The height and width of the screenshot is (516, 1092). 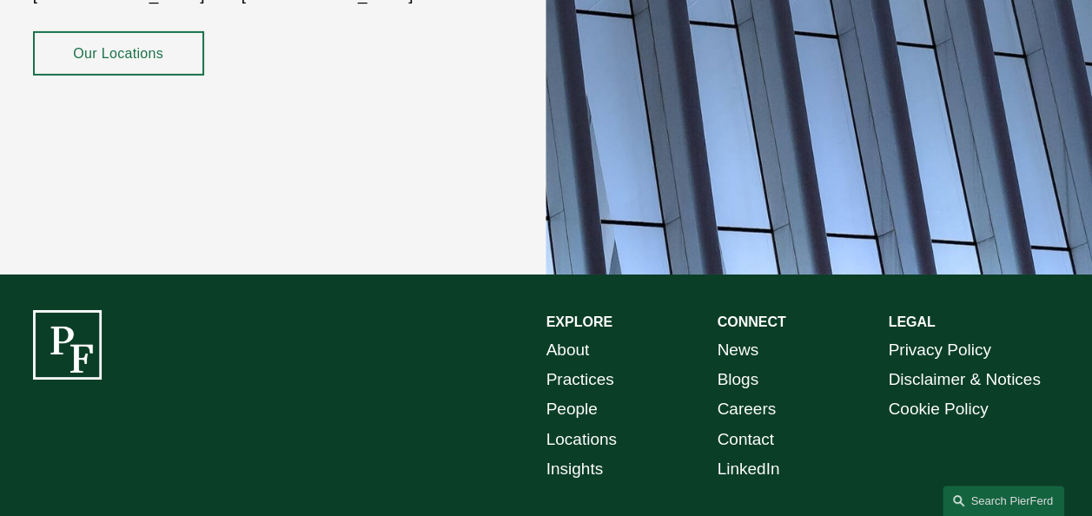 What do you see at coordinates (746, 409) in the screenshot?
I see `a: Careers` at bounding box center [746, 409].